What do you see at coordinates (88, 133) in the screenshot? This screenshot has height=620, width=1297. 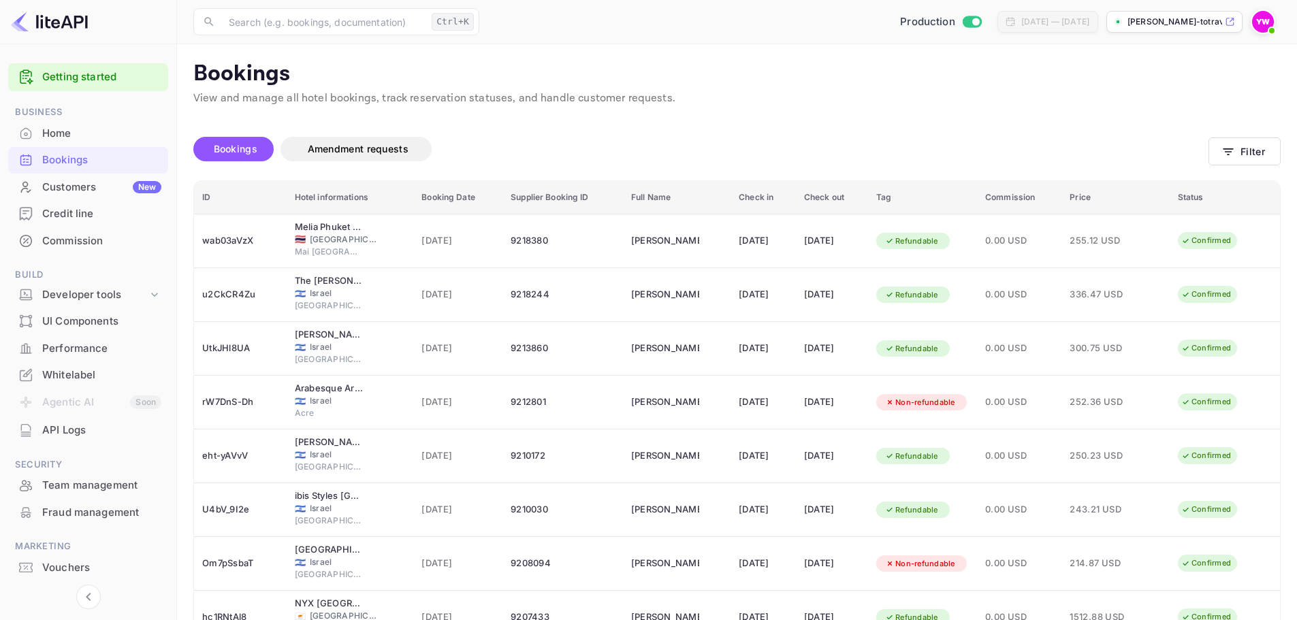 I see `a: Home` at bounding box center [88, 133].